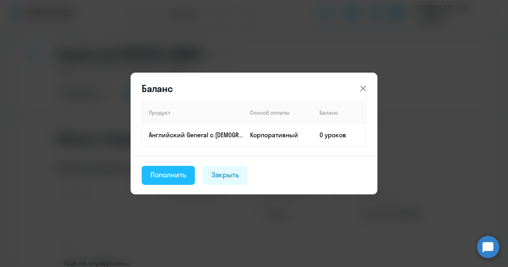 The width and height of the screenshot is (508, 267). I want to click on button: Закрыть, so click(225, 175).